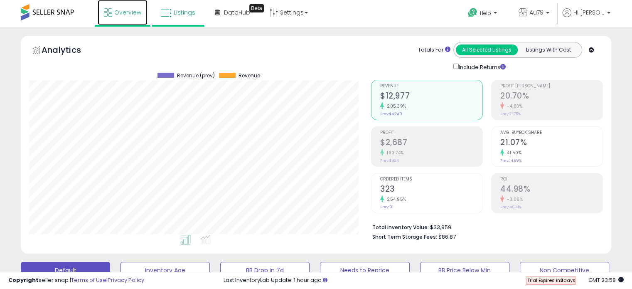  Describe the element at coordinates (237, 12) in the screenshot. I see `span: DataHub` at that location.